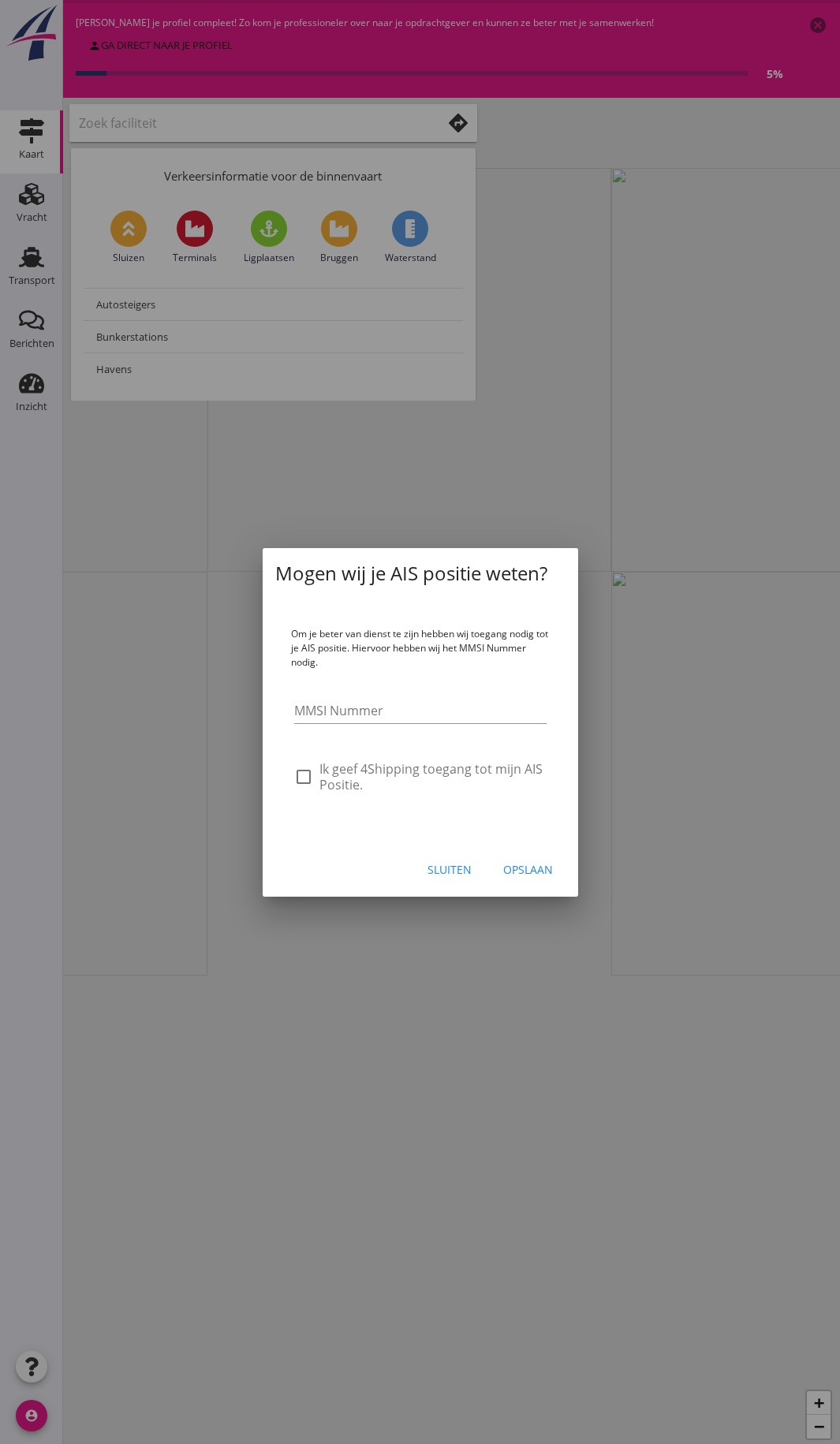  Describe the element at coordinates (420, 648) in the screenshot. I see `p: Om je beter van dienst te zijn hebben wij toegang nodig tot je AIS positie. Hiervoor hebben wij h...` at that location.